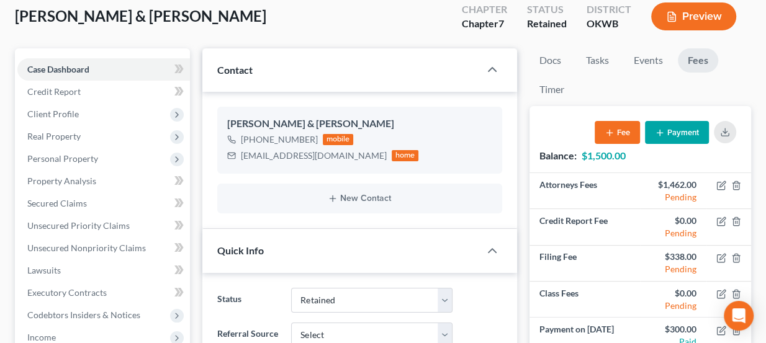 This screenshot has height=343, width=766. What do you see at coordinates (673, 257) in the screenshot?
I see `div: $338.00` at bounding box center [673, 257].